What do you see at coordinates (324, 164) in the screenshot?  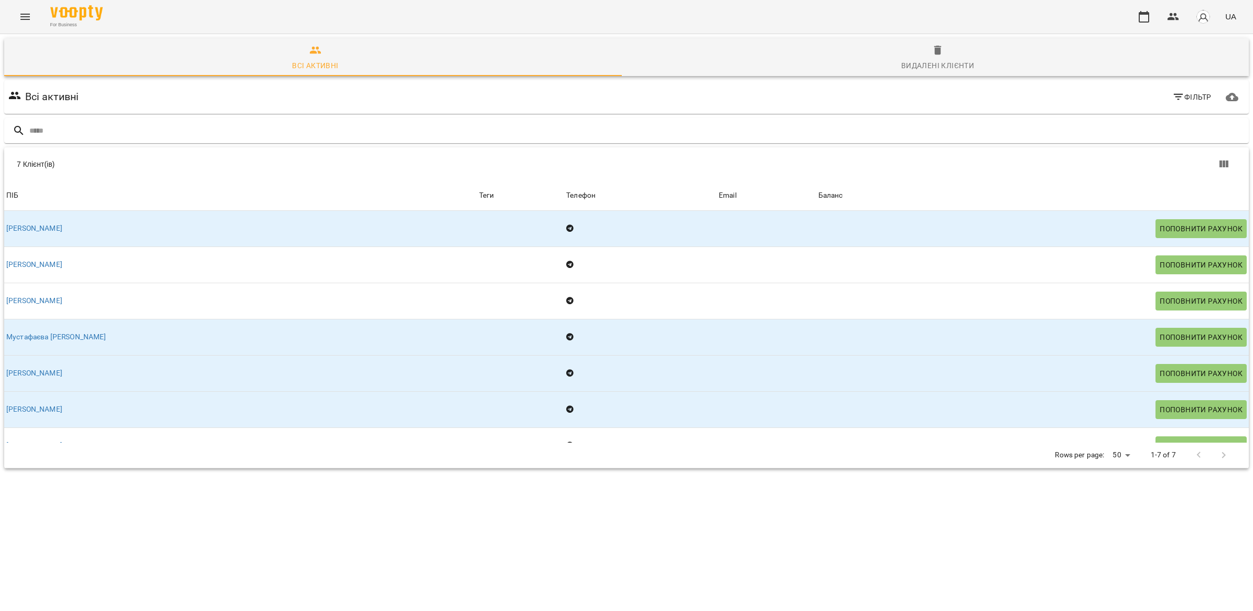 I see `div: 7 Клієнт(ів)` at bounding box center [324, 164].